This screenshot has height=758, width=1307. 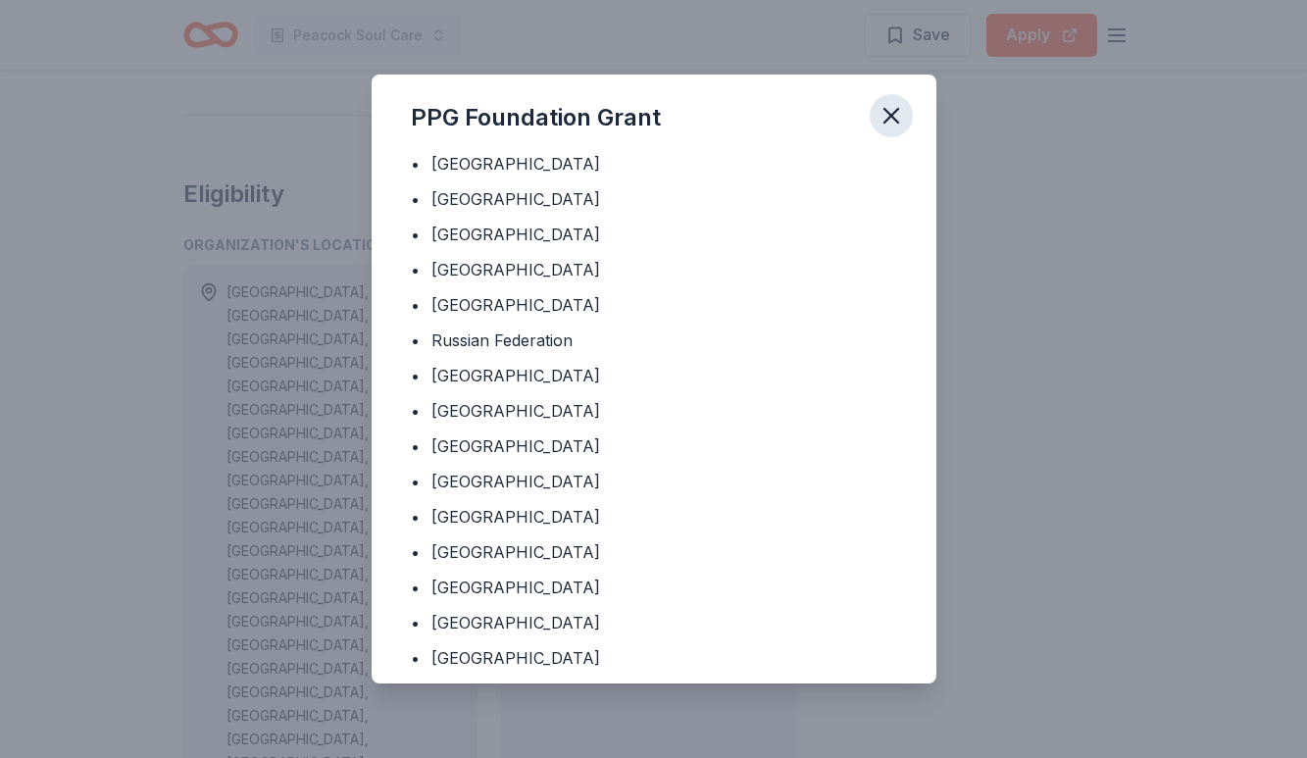 I want to click on div: PPG Foundation Grant, so click(x=535, y=118).